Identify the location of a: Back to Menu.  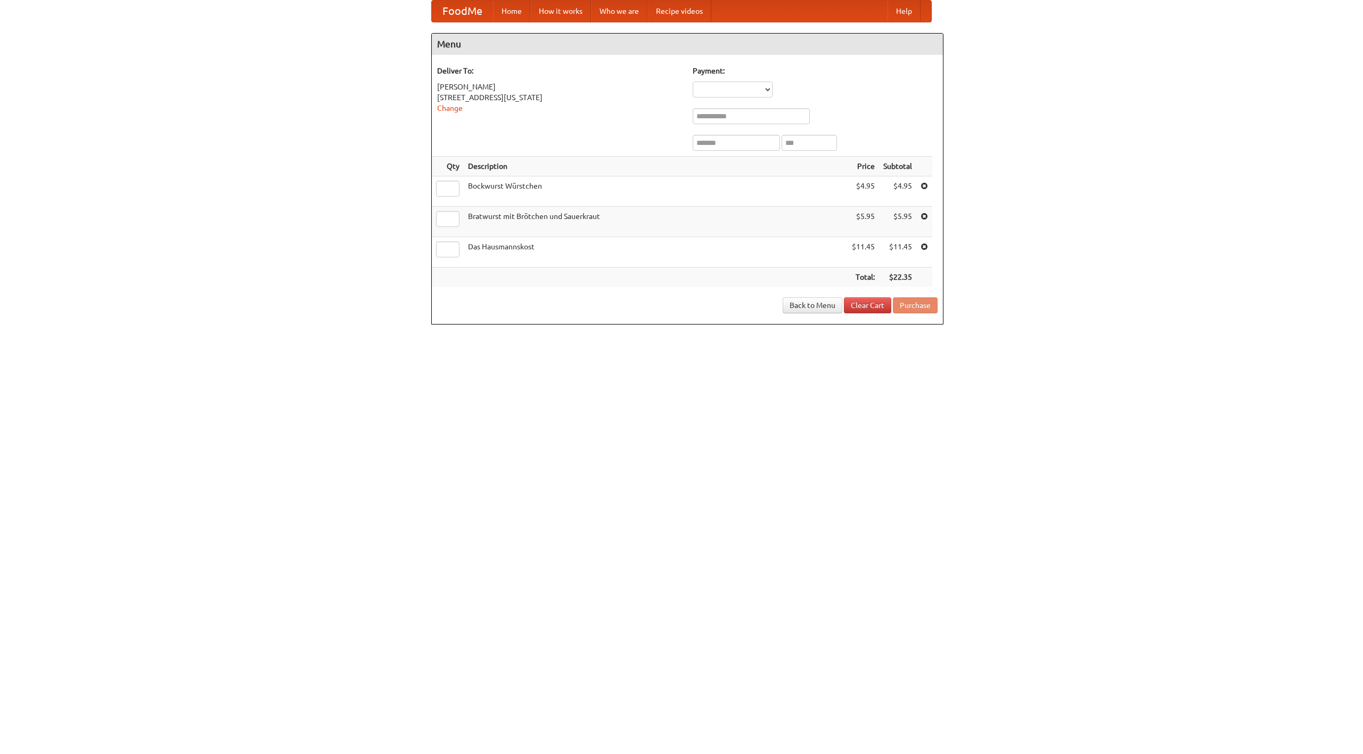
(813, 305).